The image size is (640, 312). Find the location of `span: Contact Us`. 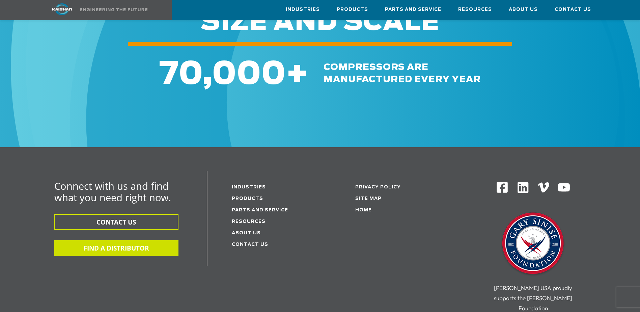

span: Contact Us is located at coordinates (573, 9).